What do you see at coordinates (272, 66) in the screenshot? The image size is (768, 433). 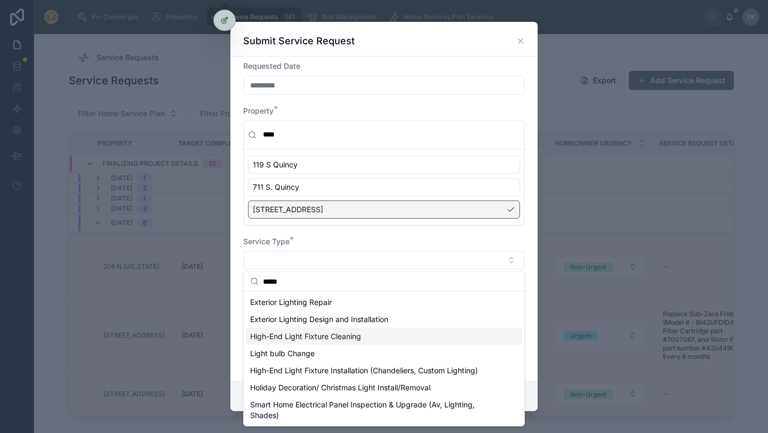 I see `span: Requested Date` at bounding box center [272, 66].